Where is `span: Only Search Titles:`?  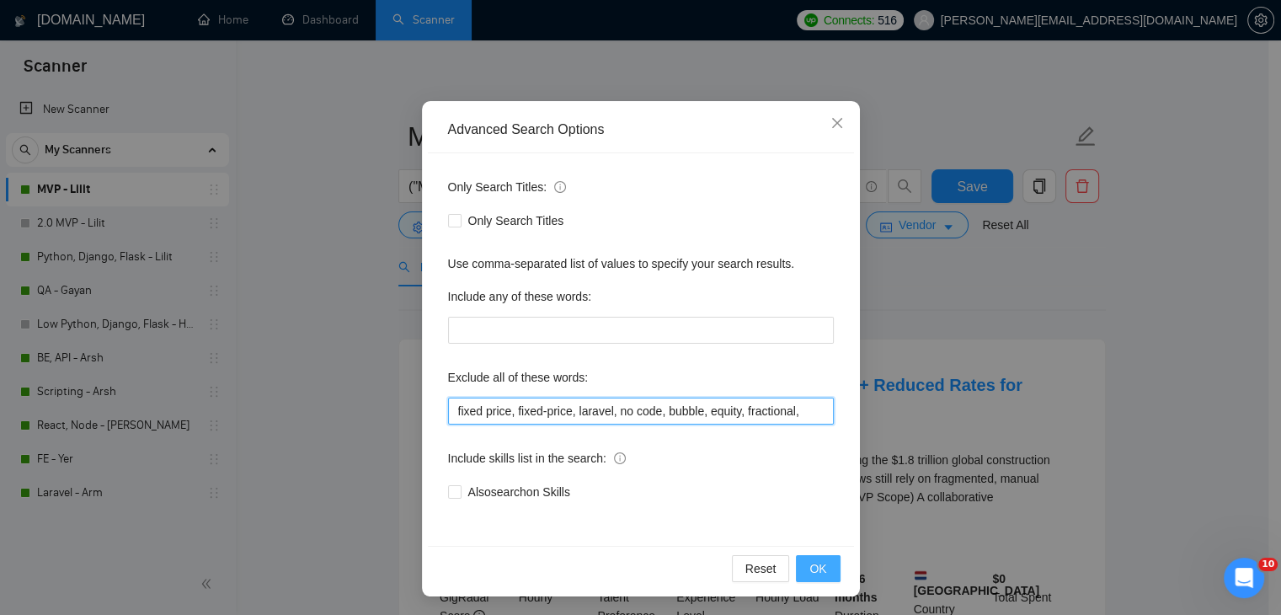 span: Only Search Titles: is located at coordinates (507, 187).